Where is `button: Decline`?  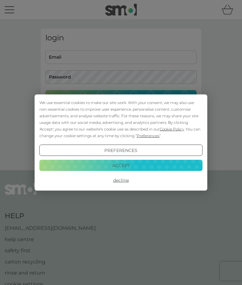 button: Decline is located at coordinates (121, 180).